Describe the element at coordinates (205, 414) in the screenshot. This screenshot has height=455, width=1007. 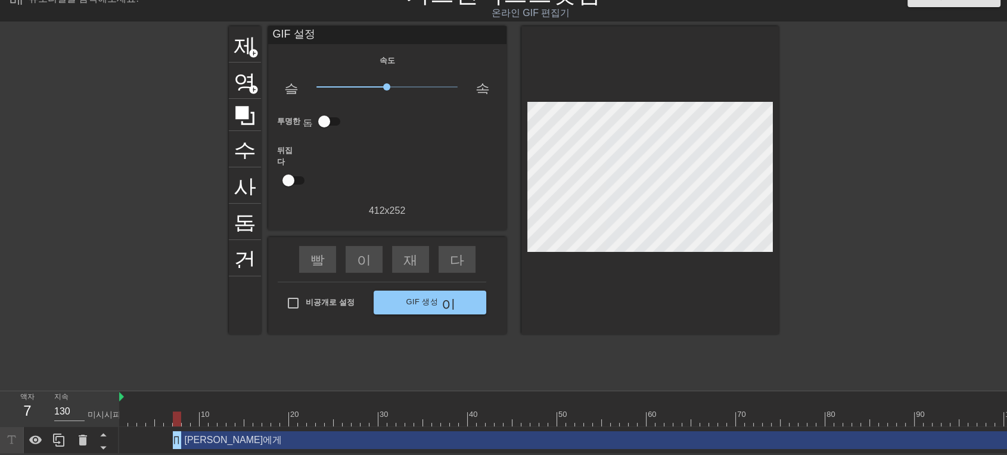
I see `font: 10` at that location.